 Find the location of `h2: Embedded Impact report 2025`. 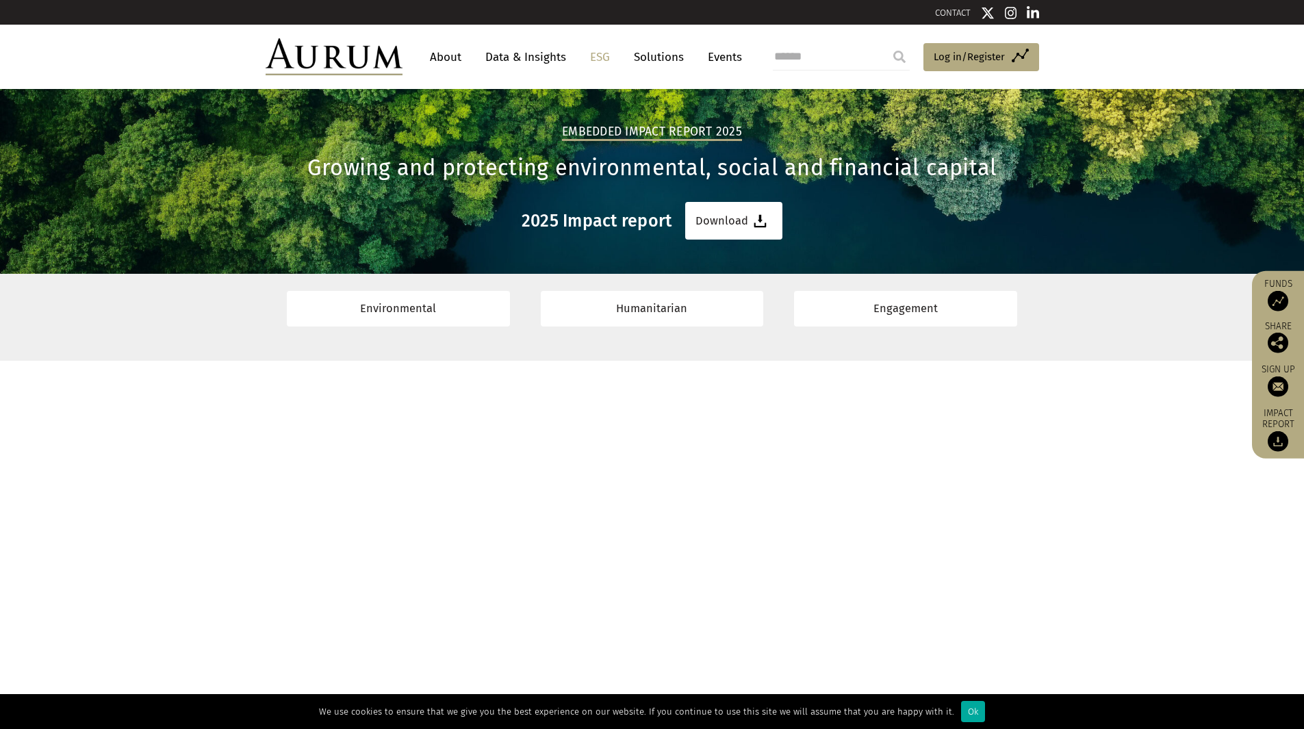

h2: Embedded Impact report 2025 is located at coordinates (652, 133).